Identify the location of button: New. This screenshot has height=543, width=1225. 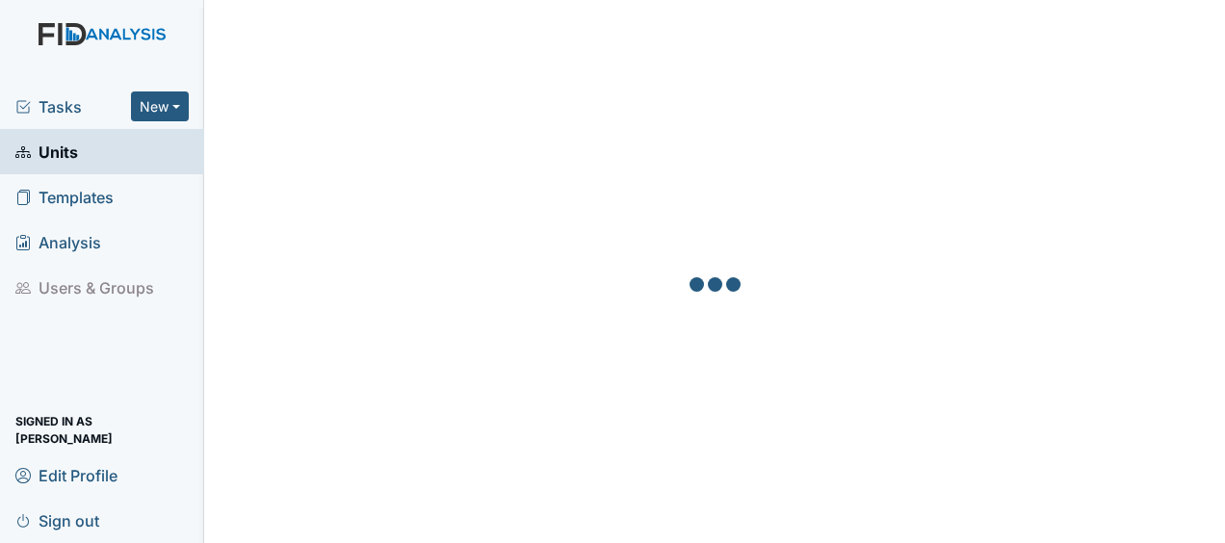
(160, 106).